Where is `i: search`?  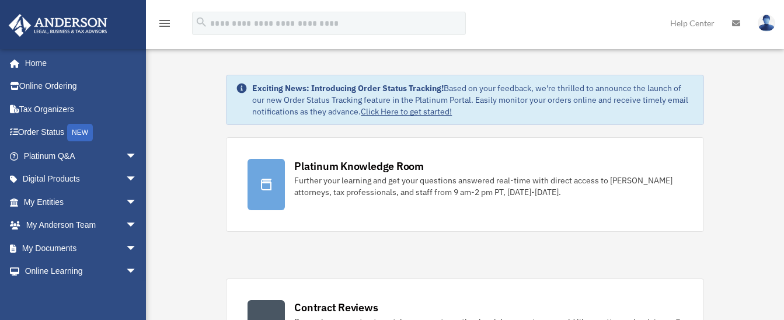
i: search is located at coordinates (202, 22).